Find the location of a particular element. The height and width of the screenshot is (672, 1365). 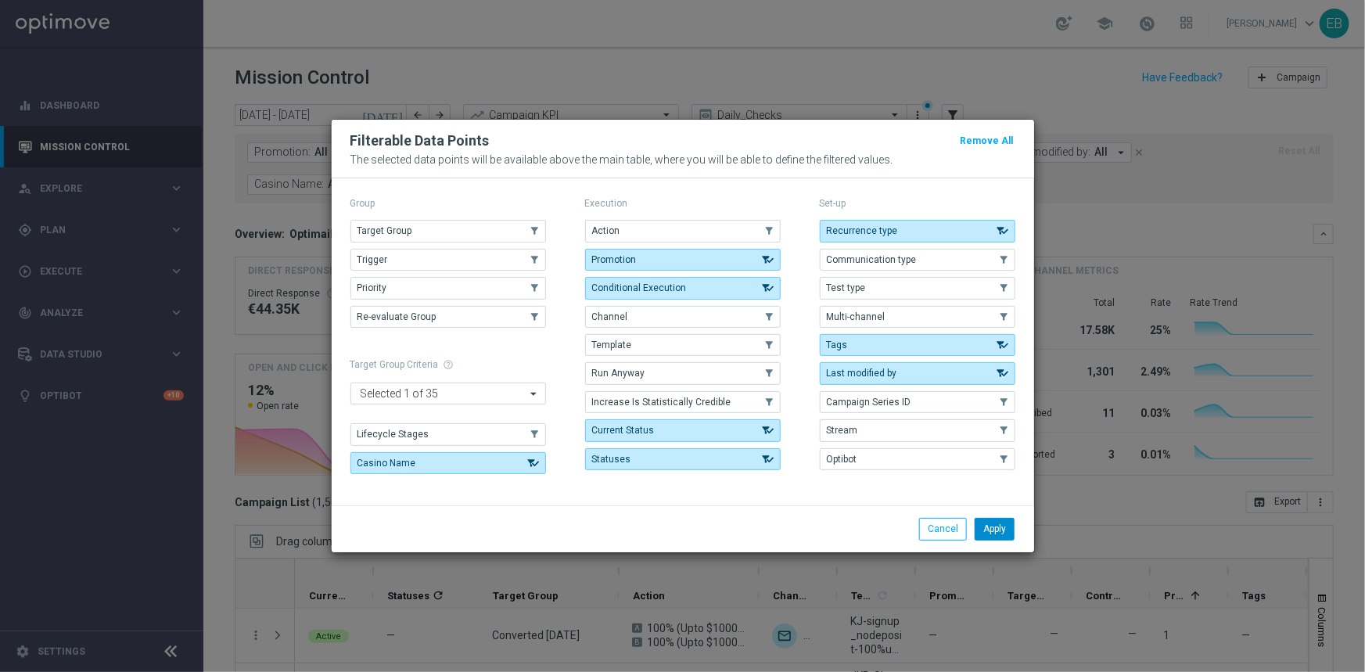

span: Tags is located at coordinates (837, 345).